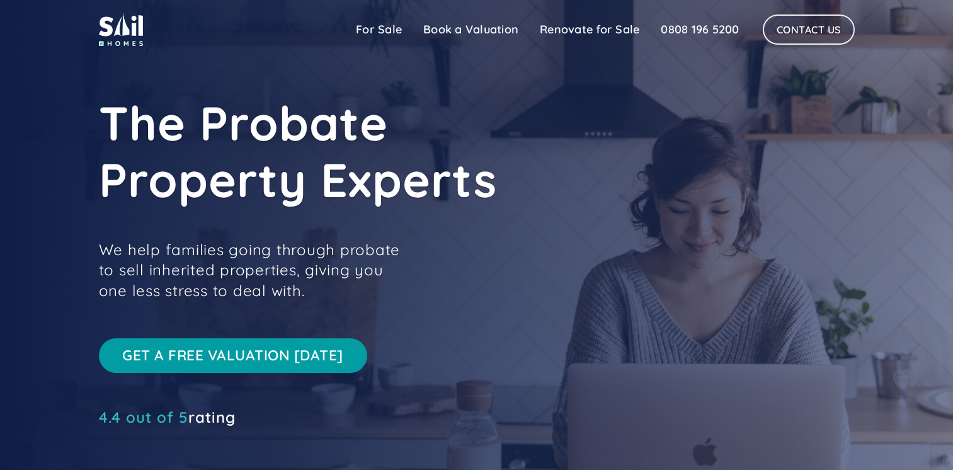 This screenshot has width=953, height=470. What do you see at coordinates (809, 30) in the screenshot?
I see `a: Contact Us` at bounding box center [809, 30].